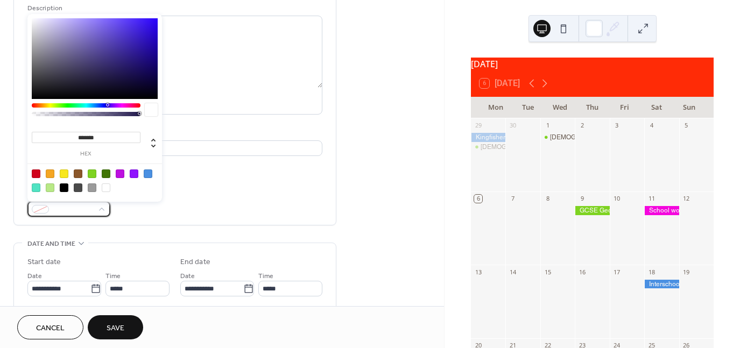 This screenshot has height=348, width=740. I want to click on span: Save, so click(115, 328).